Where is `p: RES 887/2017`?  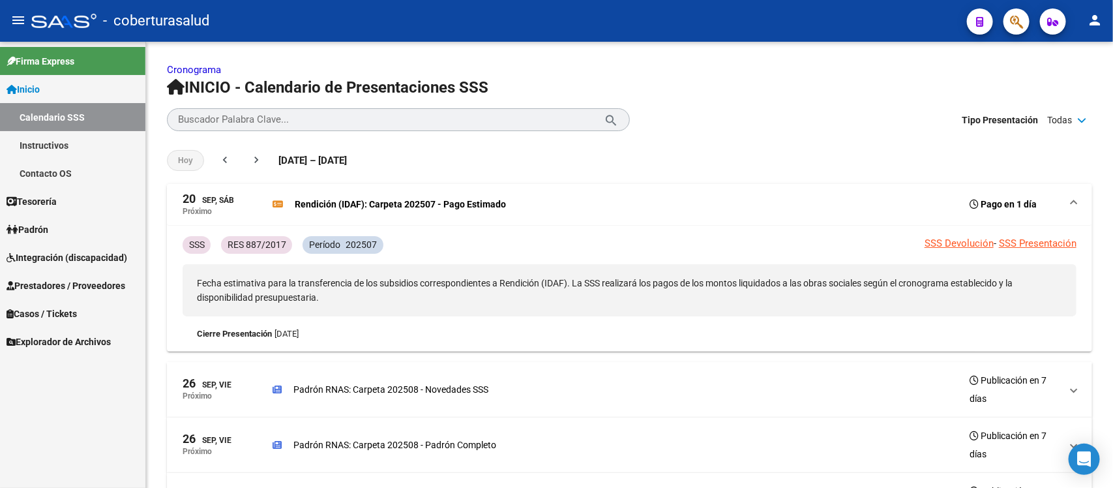 p: RES 887/2017 is located at coordinates (257, 244).